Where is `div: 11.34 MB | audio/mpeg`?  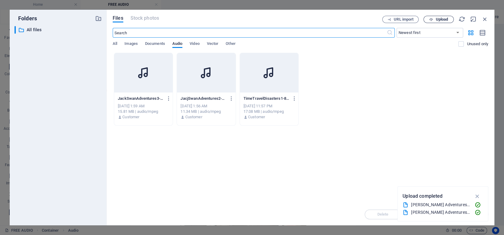
div: 11.34 MB | audio/mpeg is located at coordinates (206, 111).